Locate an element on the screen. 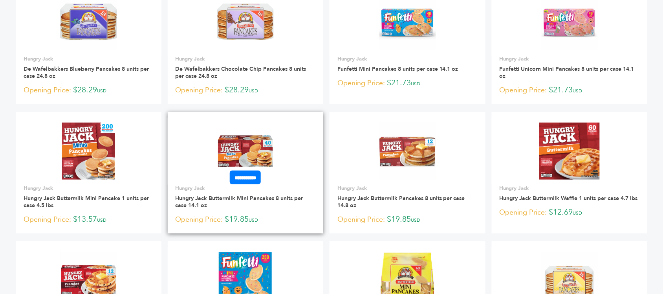 The image size is (663, 294). p: $13.57 is located at coordinates (88, 220).